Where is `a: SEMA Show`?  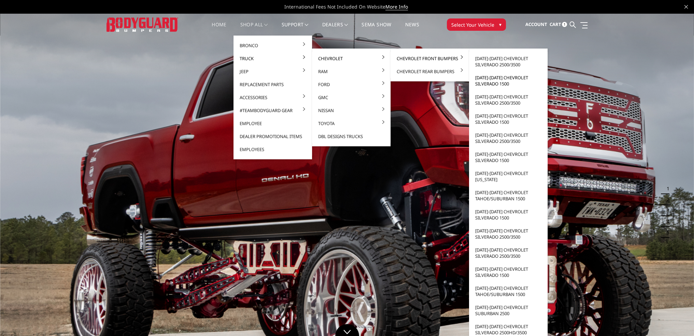
a: SEMA Show is located at coordinates (376, 29).